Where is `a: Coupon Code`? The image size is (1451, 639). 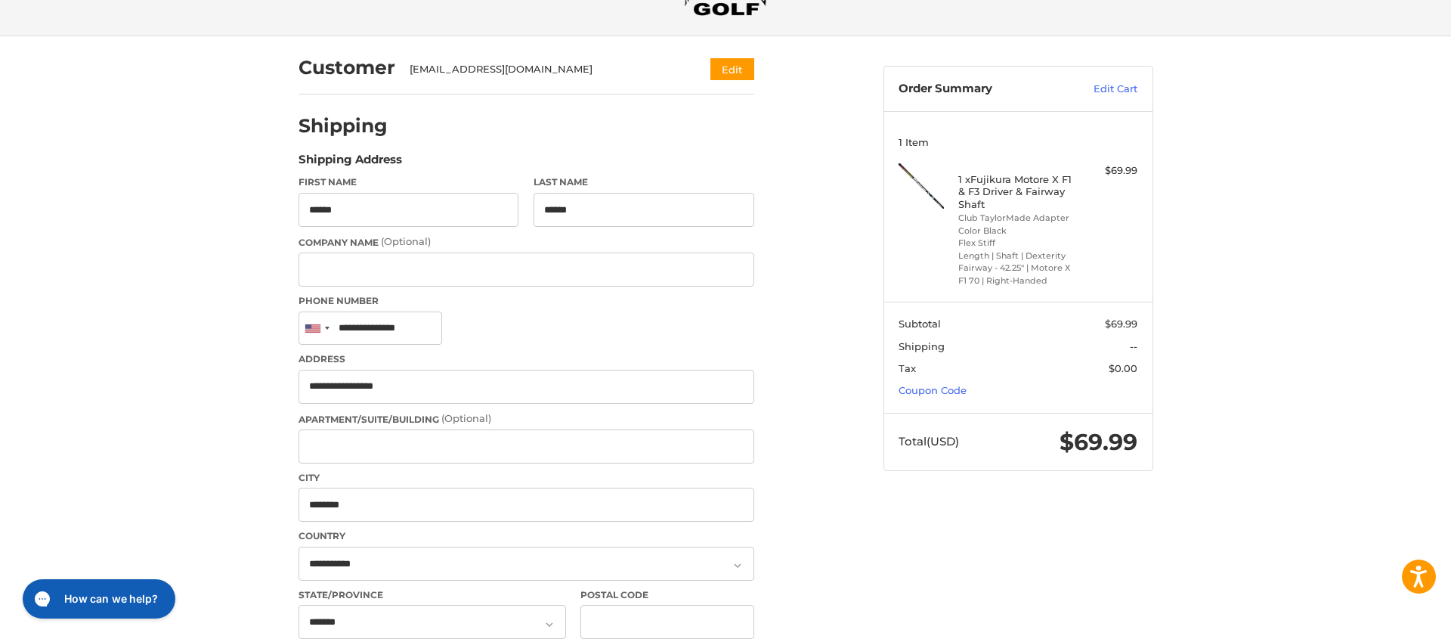
a: Coupon Code is located at coordinates (933, 390).